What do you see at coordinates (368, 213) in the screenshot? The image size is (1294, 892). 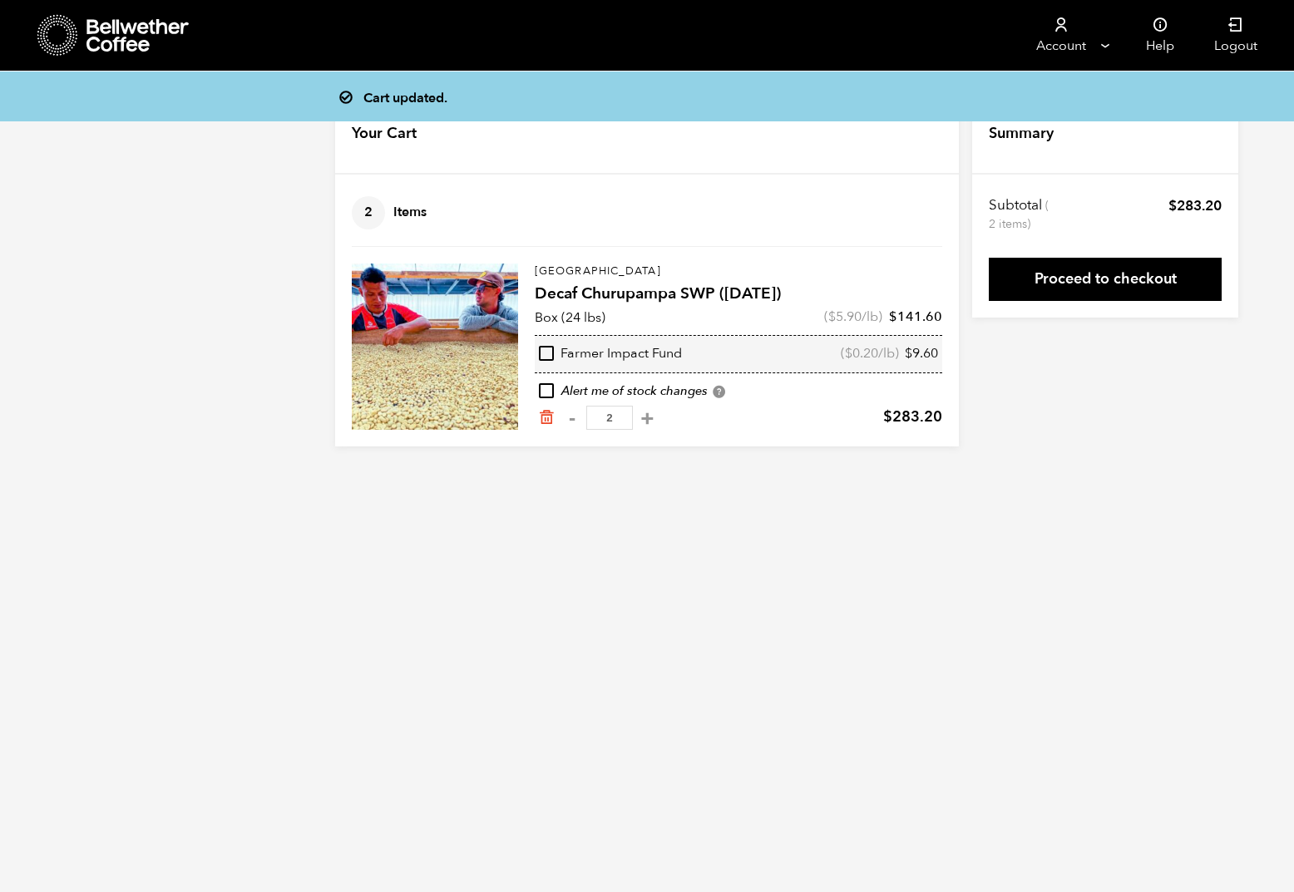 I see `span: 2` at bounding box center [368, 213].